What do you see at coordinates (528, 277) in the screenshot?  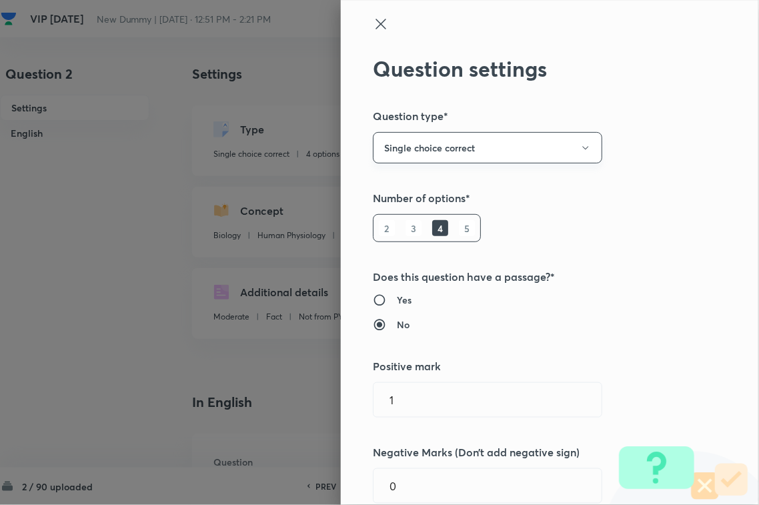 I see `h5: Does this question have a passage?*` at bounding box center [528, 277].